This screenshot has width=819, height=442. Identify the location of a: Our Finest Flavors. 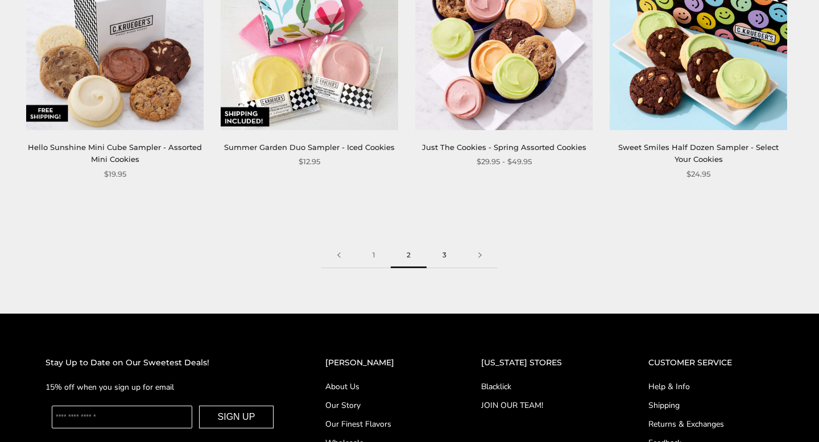
(380, 424).